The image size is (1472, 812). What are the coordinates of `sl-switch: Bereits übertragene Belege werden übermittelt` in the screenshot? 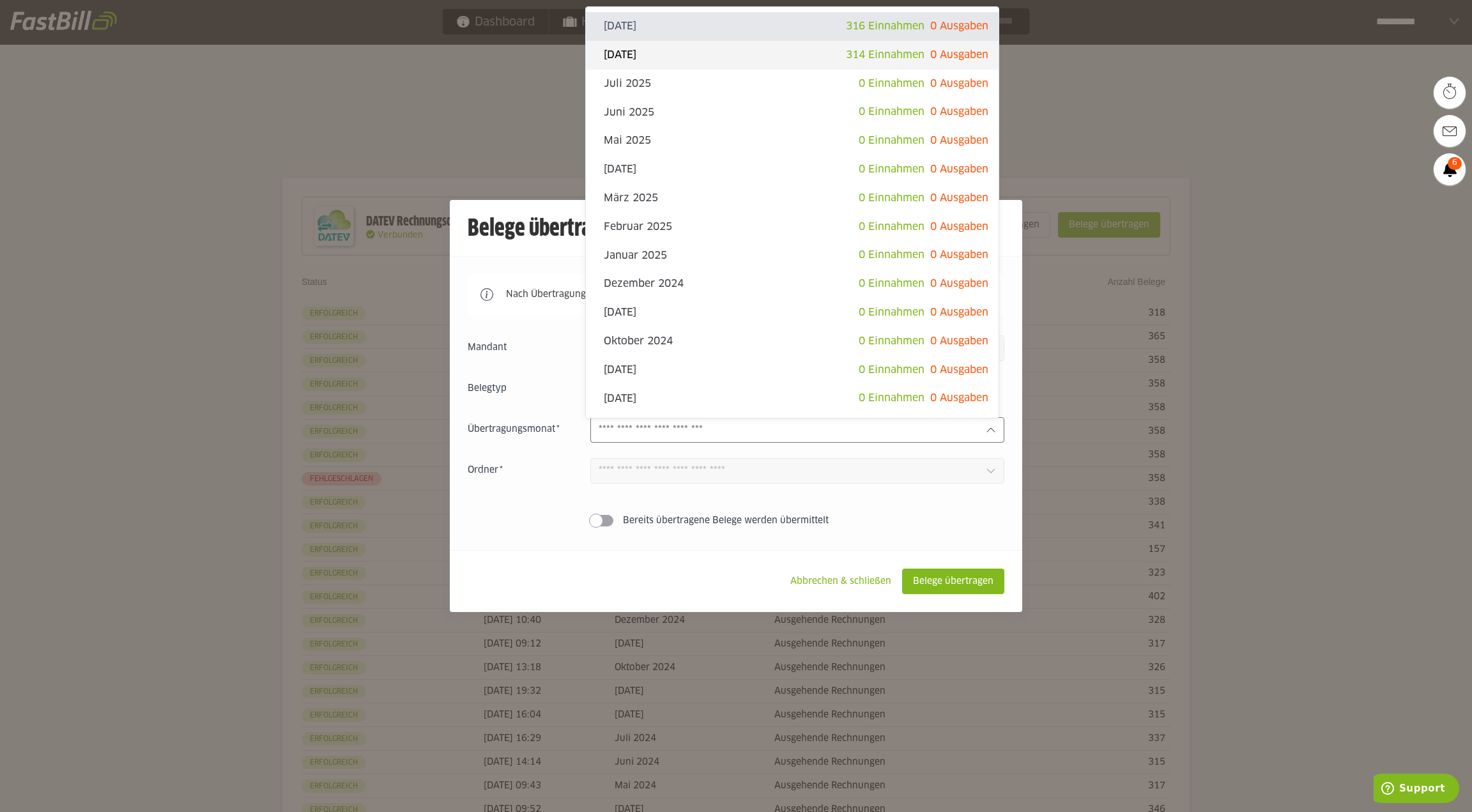 It's located at (736, 521).